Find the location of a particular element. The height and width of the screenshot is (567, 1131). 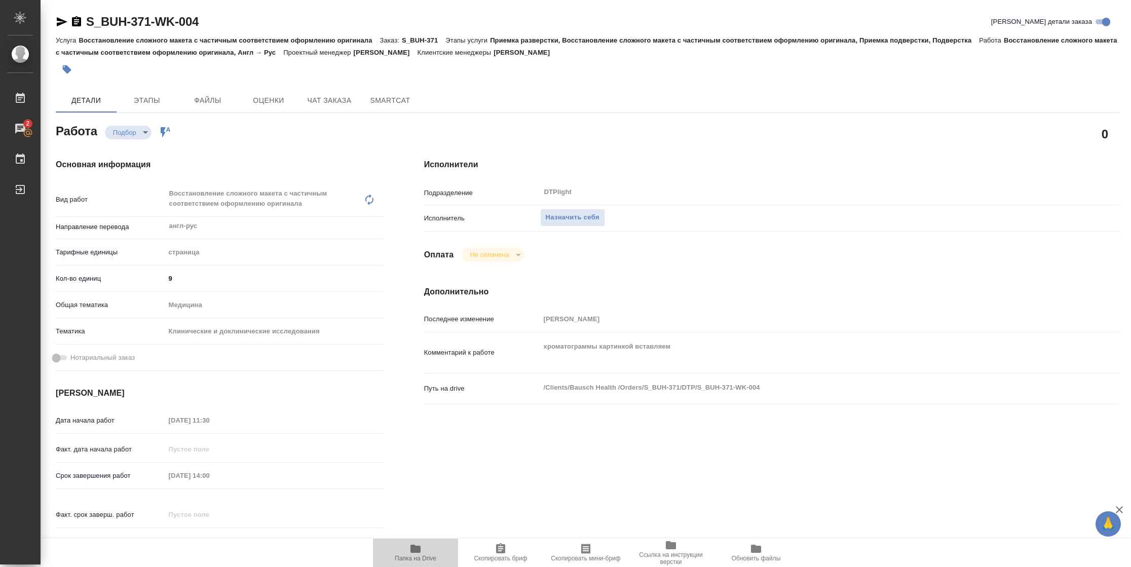

a: S_BUH-371-WK-004 is located at coordinates (142, 21).